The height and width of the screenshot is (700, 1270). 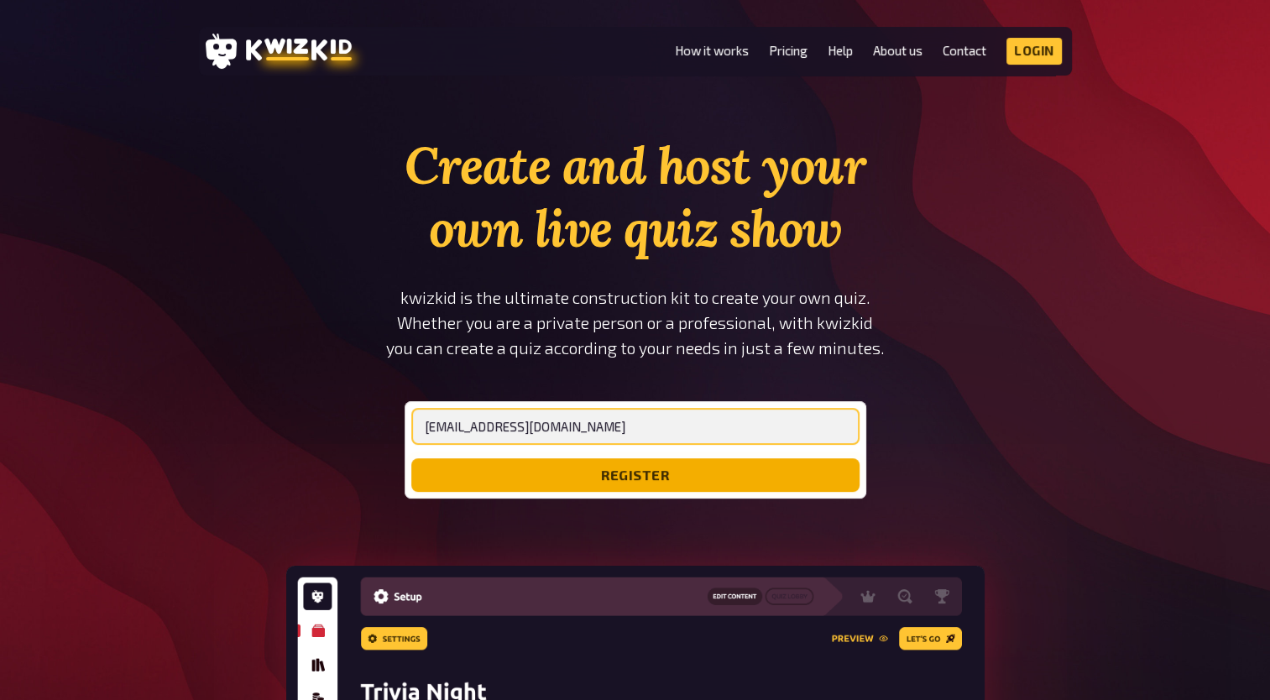 What do you see at coordinates (840, 50) in the screenshot?
I see `a: Help` at bounding box center [840, 50].